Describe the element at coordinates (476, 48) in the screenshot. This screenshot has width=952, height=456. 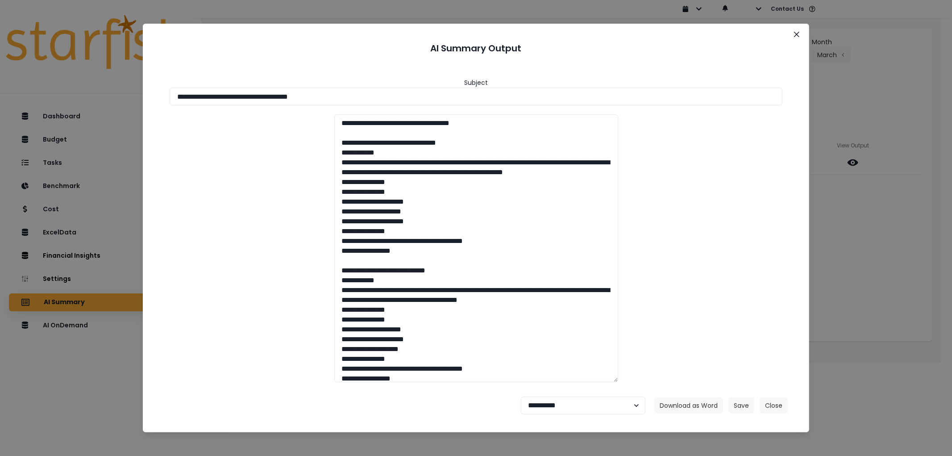
I see `header: AI Summary Output` at that location.